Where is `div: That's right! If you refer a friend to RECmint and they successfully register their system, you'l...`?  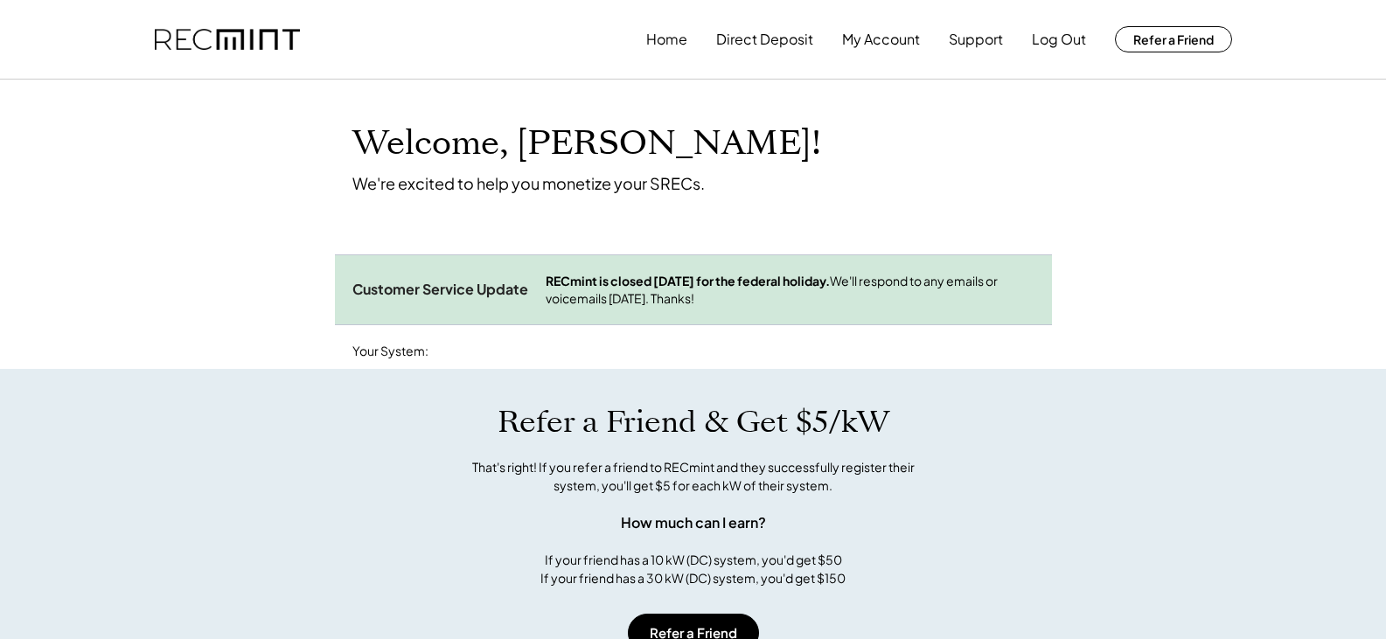
div: That's right! If you refer a friend to RECmint and they successfully register their system, you'l... is located at coordinates (694, 477).